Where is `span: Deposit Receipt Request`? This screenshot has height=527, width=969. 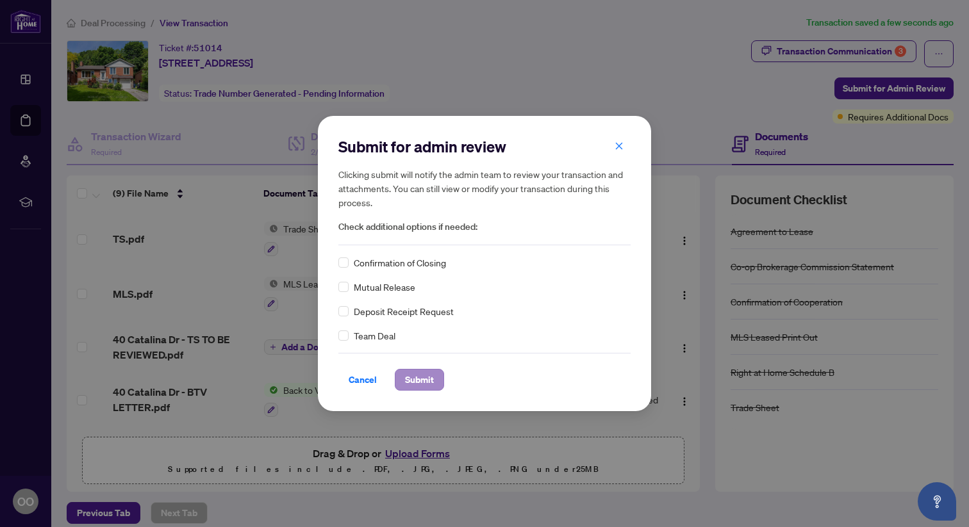
span: Deposit Receipt Request is located at coordinates (404, 311).